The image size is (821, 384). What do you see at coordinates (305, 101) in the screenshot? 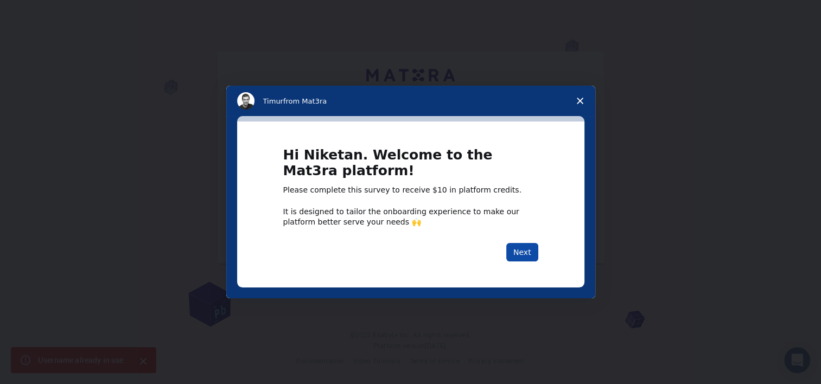
I see `span: from Mat3ra` at bounding box center [305, 101].